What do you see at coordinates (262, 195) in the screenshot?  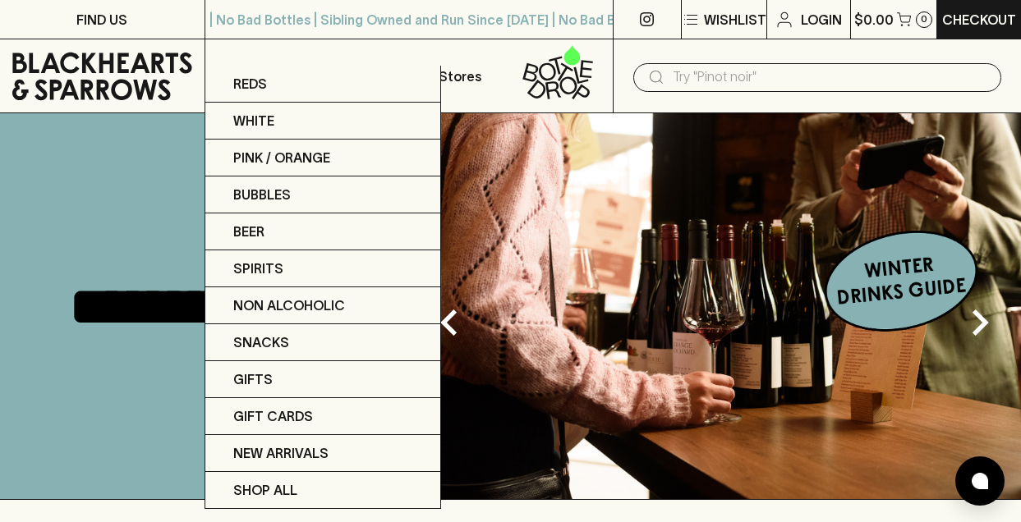 I see `p: Bubbles` at bounding box center [262, 195].